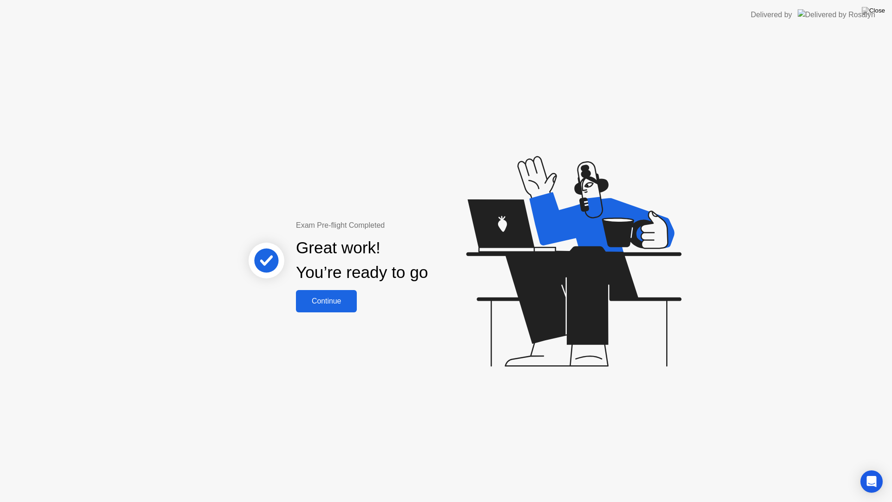  Describe the element at coordinates (771, 15) in the screenshot. I see `div: Delivered by` at that location.